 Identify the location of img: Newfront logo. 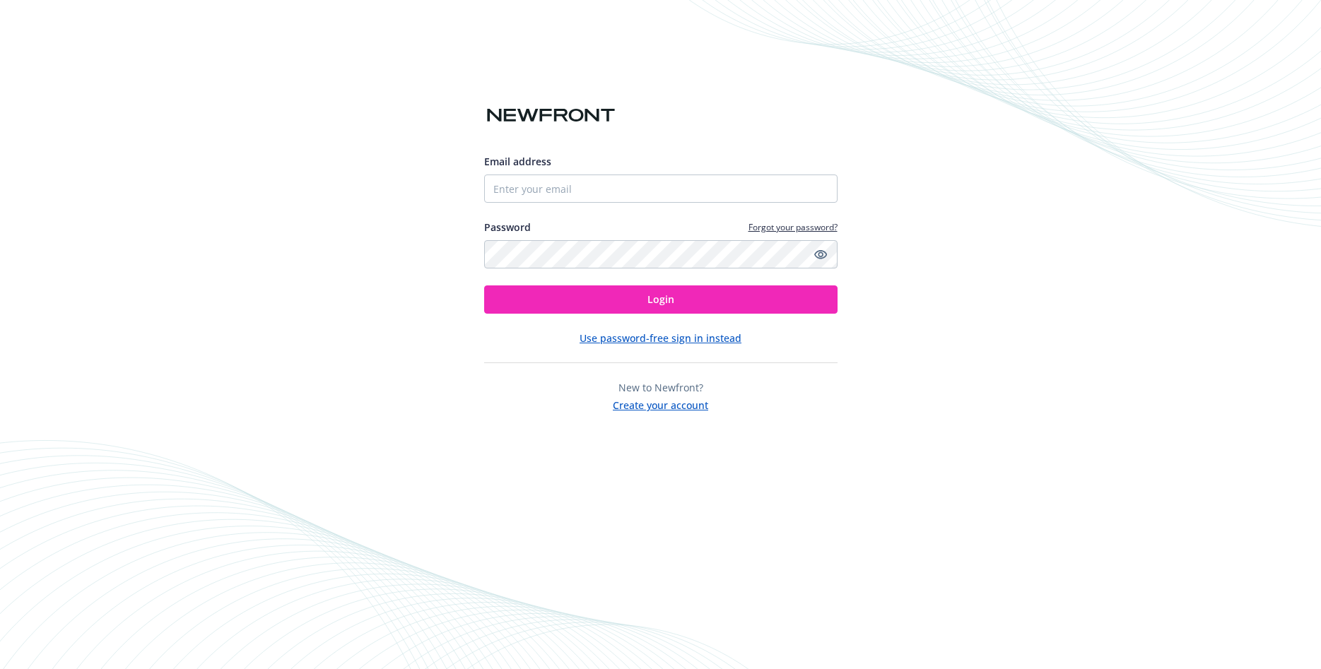
(551, 115).